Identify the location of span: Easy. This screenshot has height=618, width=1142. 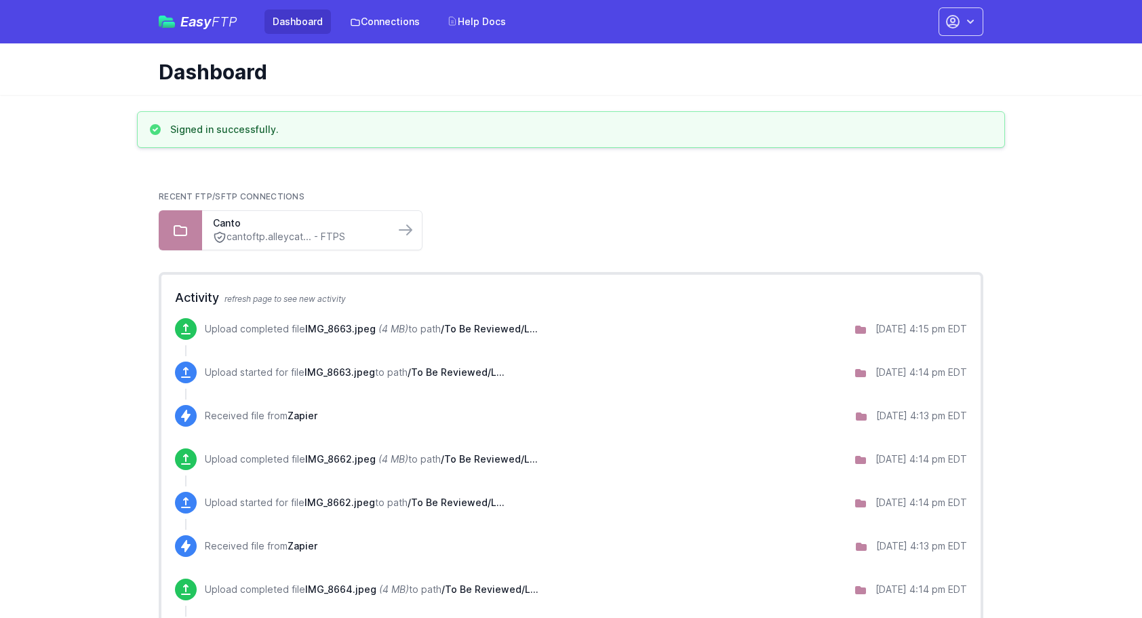
(209, 22).